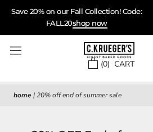 The width and height of the screenshot is (153, 132). Describe the element at coordinates (79, 95) in the screenshot. I see `span: 20% OFF End of Summer Sale` at that location.